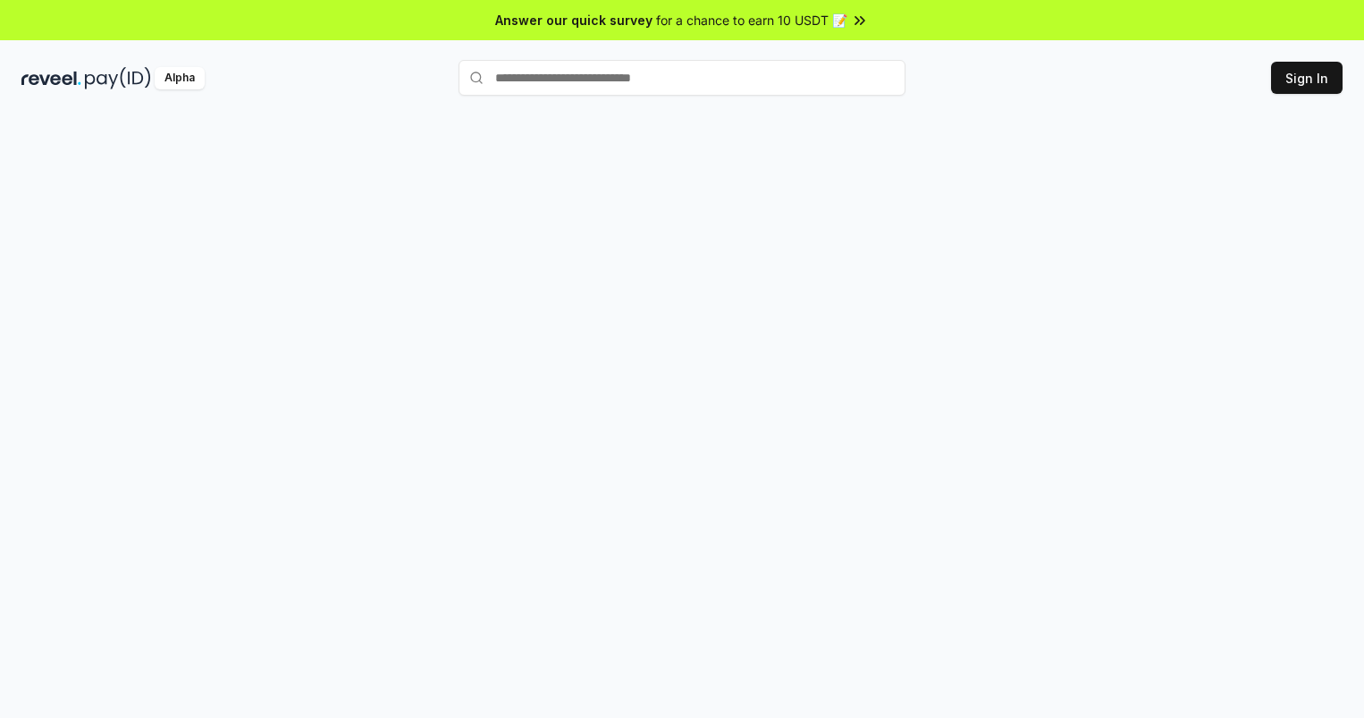 This screenshot has height=718, width=1364. I want to click on div: Alpha, so click(180, 78).